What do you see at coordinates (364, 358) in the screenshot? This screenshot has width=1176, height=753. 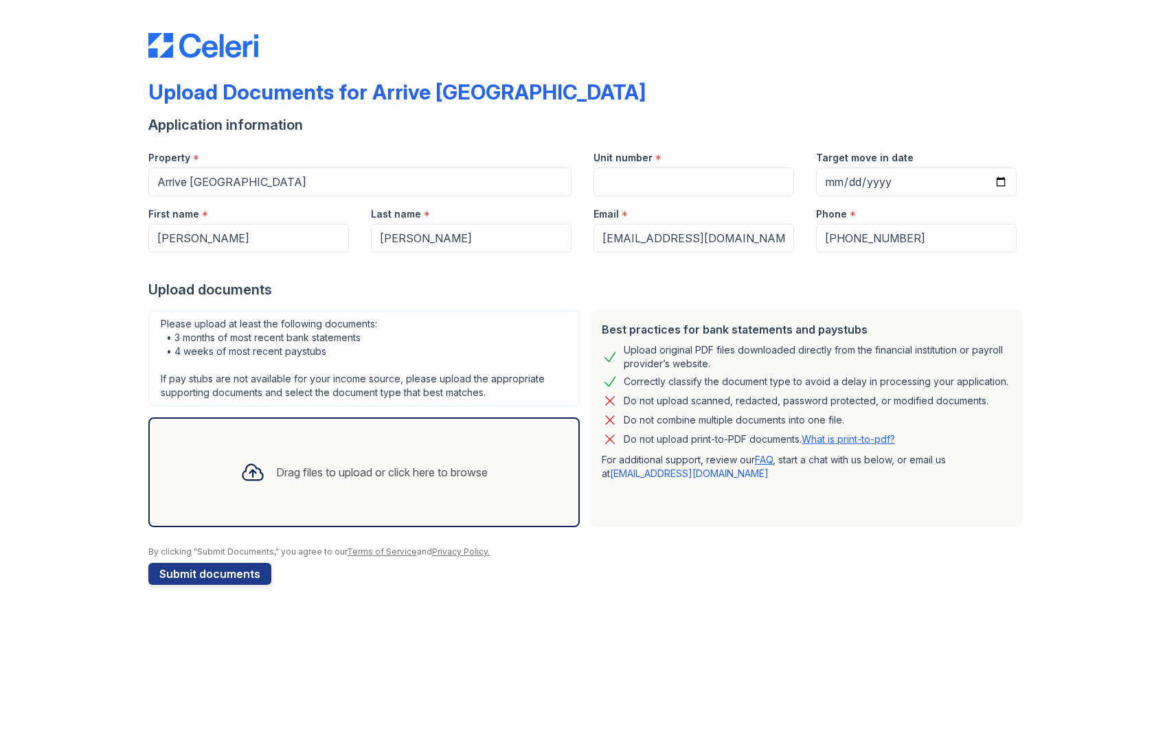 I see `div: Please upload at least the following documents: • 3 months of most recent bank statements • 4 wee...` at bounding box center [364, 358].